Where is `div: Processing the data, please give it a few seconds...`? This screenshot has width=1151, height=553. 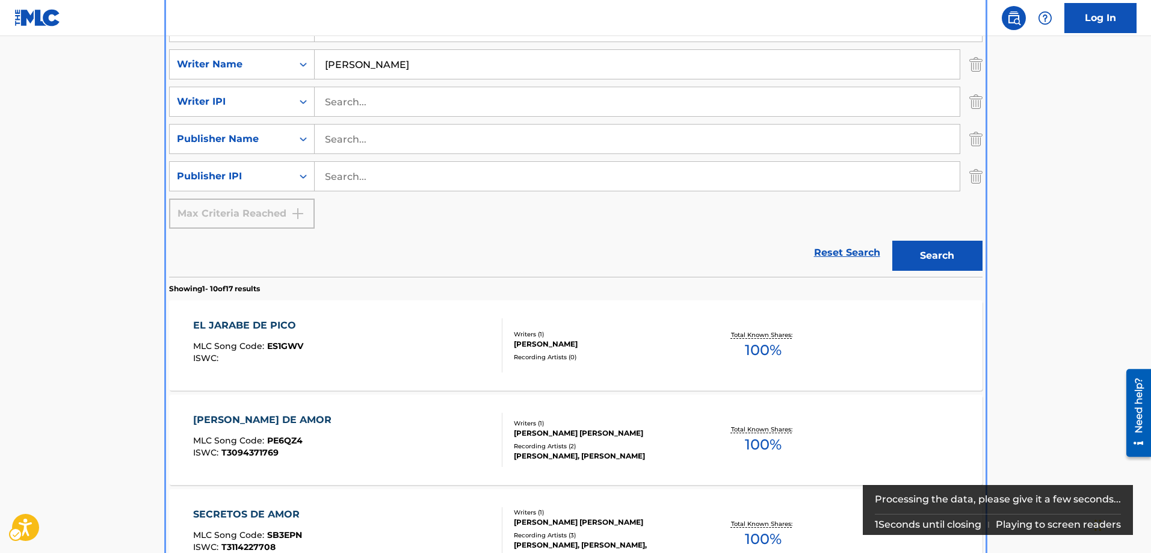 div: Processing the data, please give it a few seconds... is located at coordinates (998, 500).